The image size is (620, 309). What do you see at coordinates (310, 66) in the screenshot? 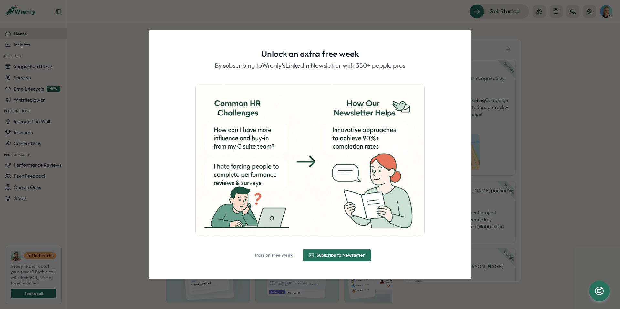
I see `p: By subscribing to Wrenly's LinkedIn Newsletter with 350+ people pros` at bounding box center [310, 66].